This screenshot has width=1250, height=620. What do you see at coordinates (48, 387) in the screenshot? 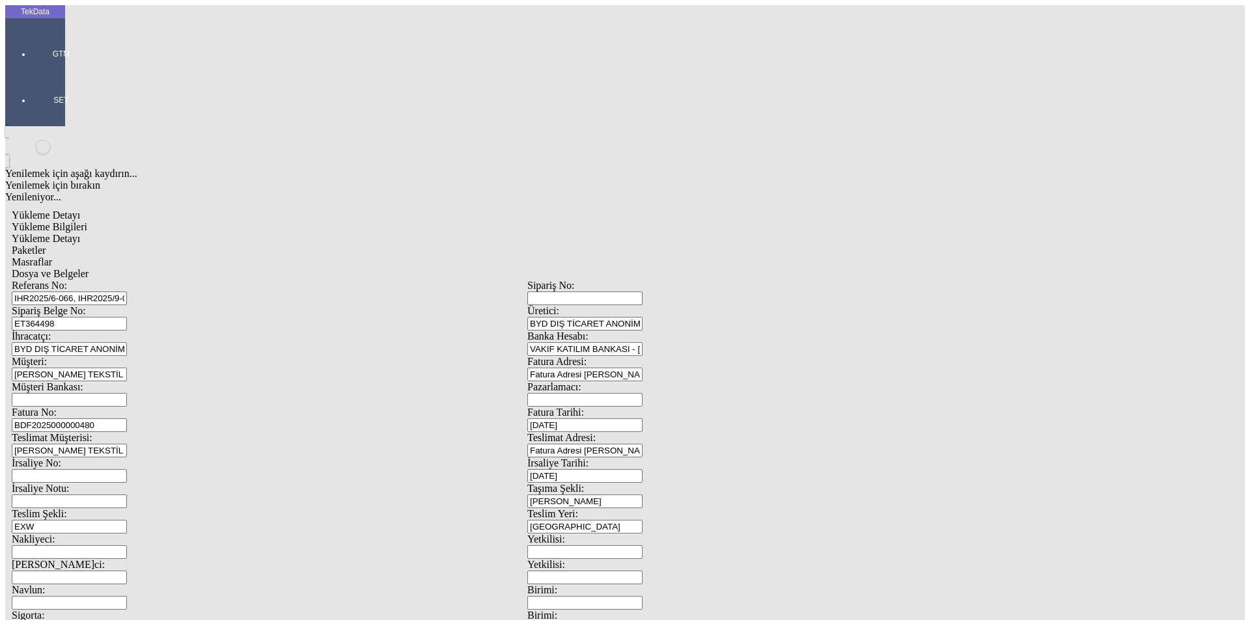
I see `span: Müşteri Bankası:` at bounding box center [48, 387].